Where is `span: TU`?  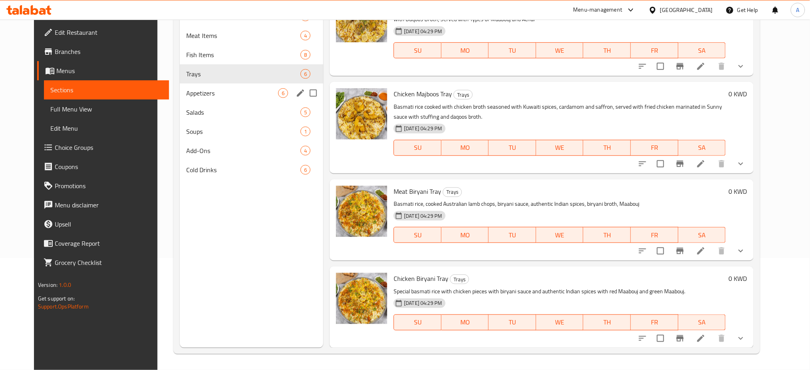 span: TU is located at coordinates (512, 235).